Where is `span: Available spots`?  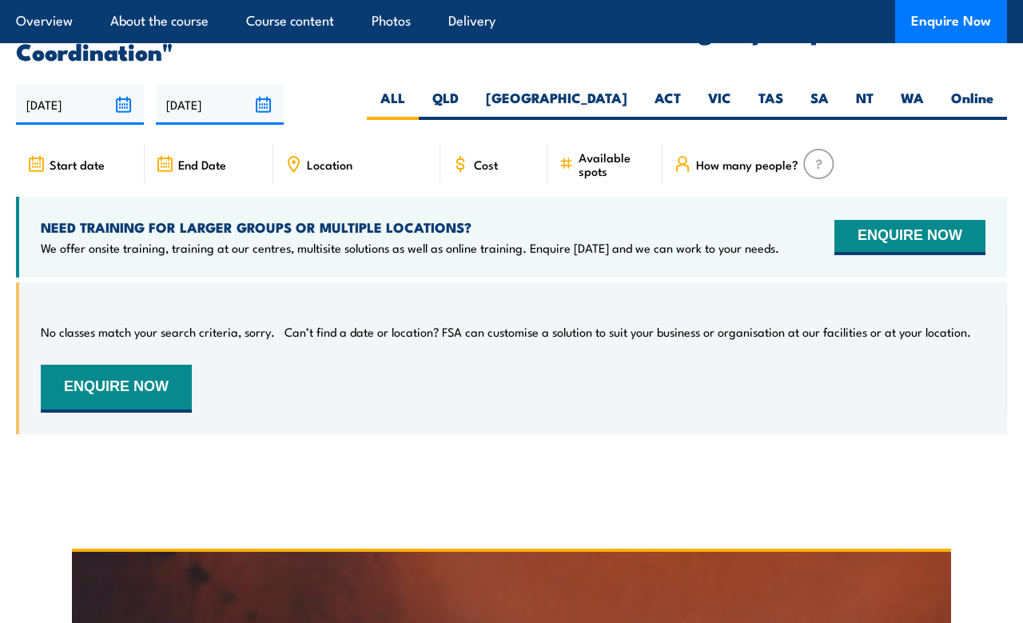
span: Available spots is located at coordinates (615, 164).